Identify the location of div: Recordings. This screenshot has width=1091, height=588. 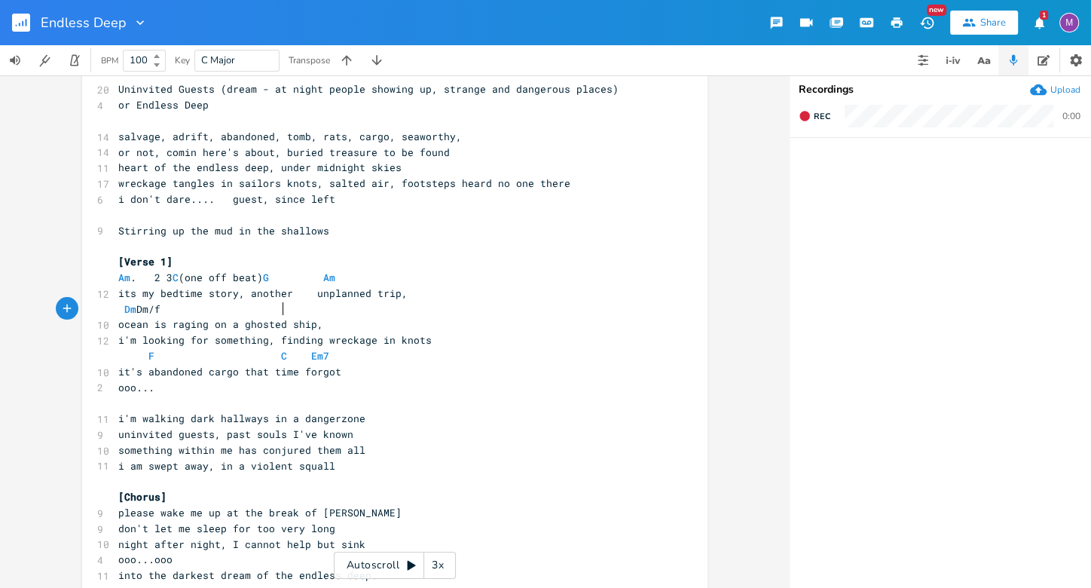
(940, 90).